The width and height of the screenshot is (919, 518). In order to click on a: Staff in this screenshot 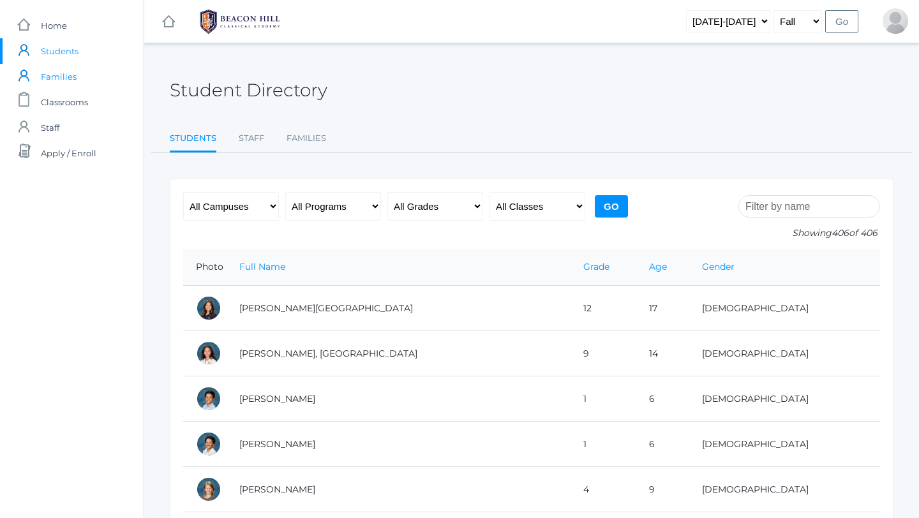, I will do `click(252, 139)`.